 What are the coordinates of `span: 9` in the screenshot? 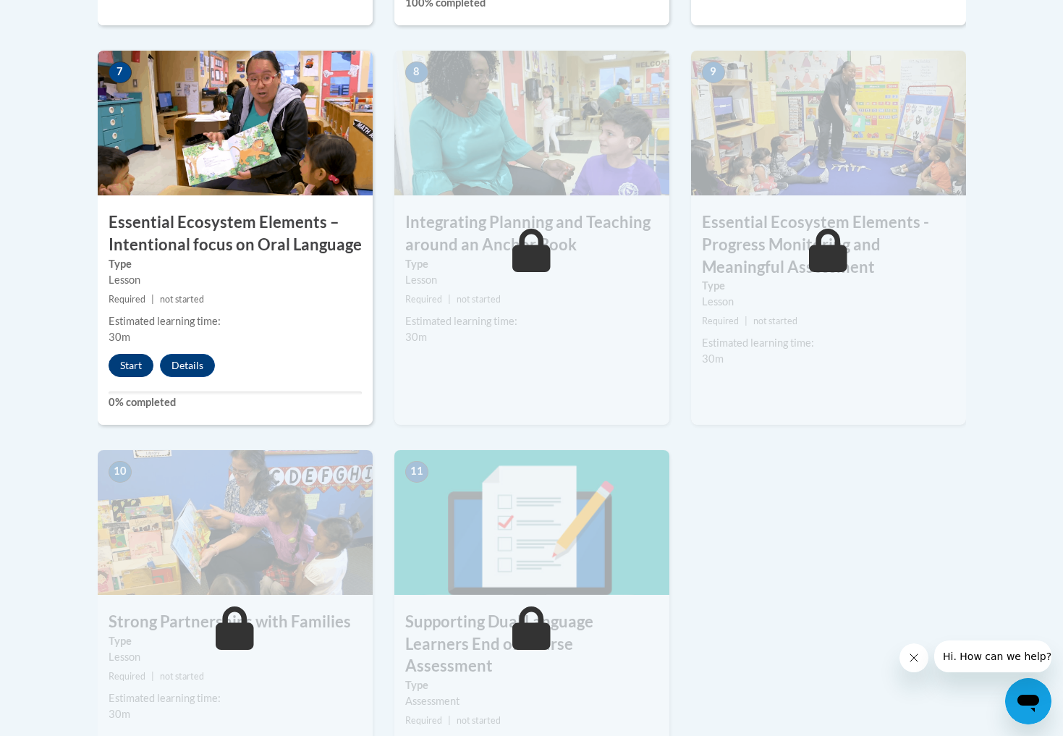 It's located at (713, 72).